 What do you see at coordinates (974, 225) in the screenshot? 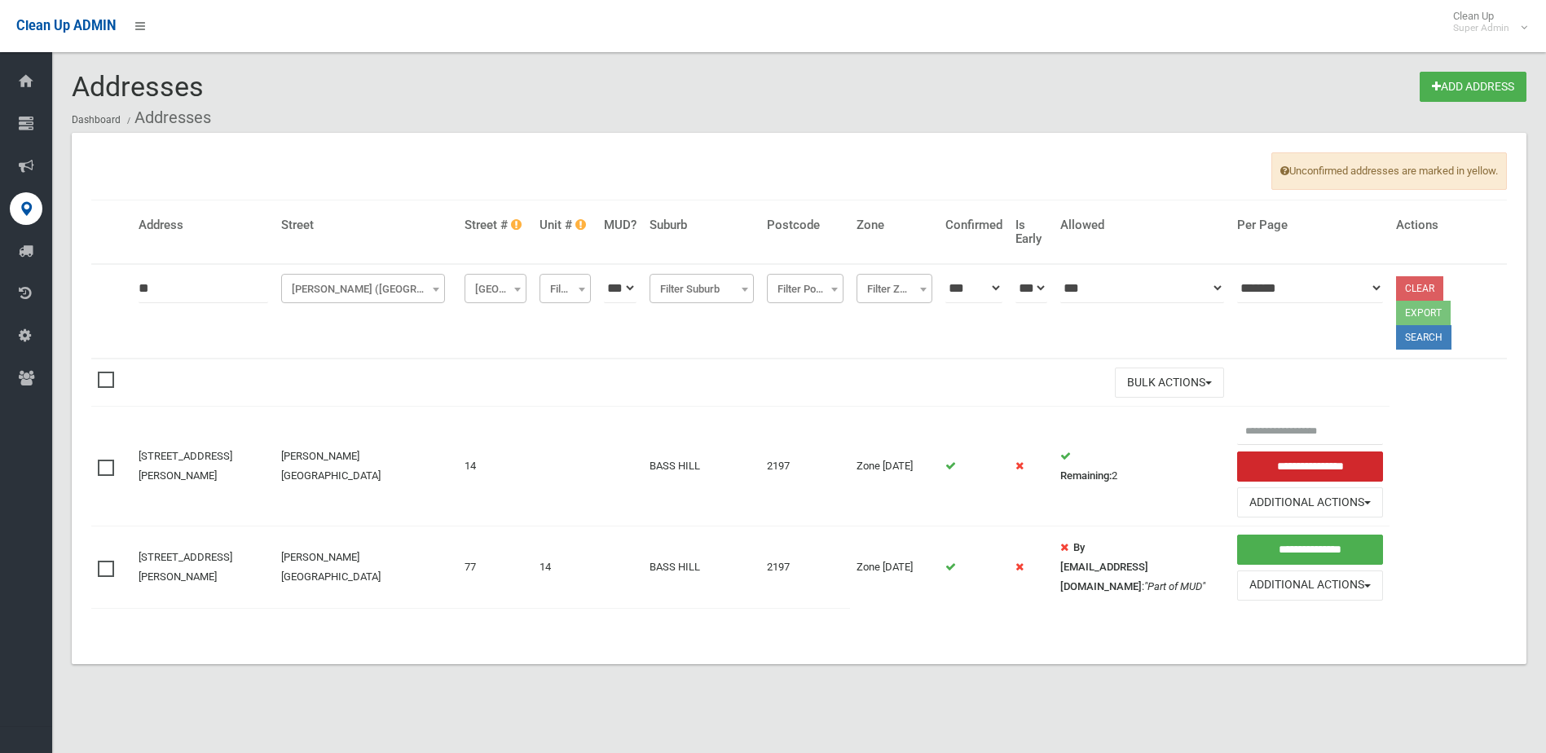
I see `h4: Confirmed` at bounding box center [974, 225].